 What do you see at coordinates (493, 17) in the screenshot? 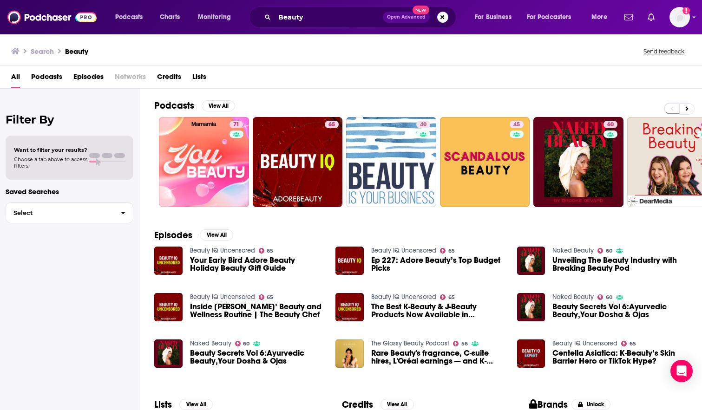
I see `span: For Business` at bounding box center [493, 17].